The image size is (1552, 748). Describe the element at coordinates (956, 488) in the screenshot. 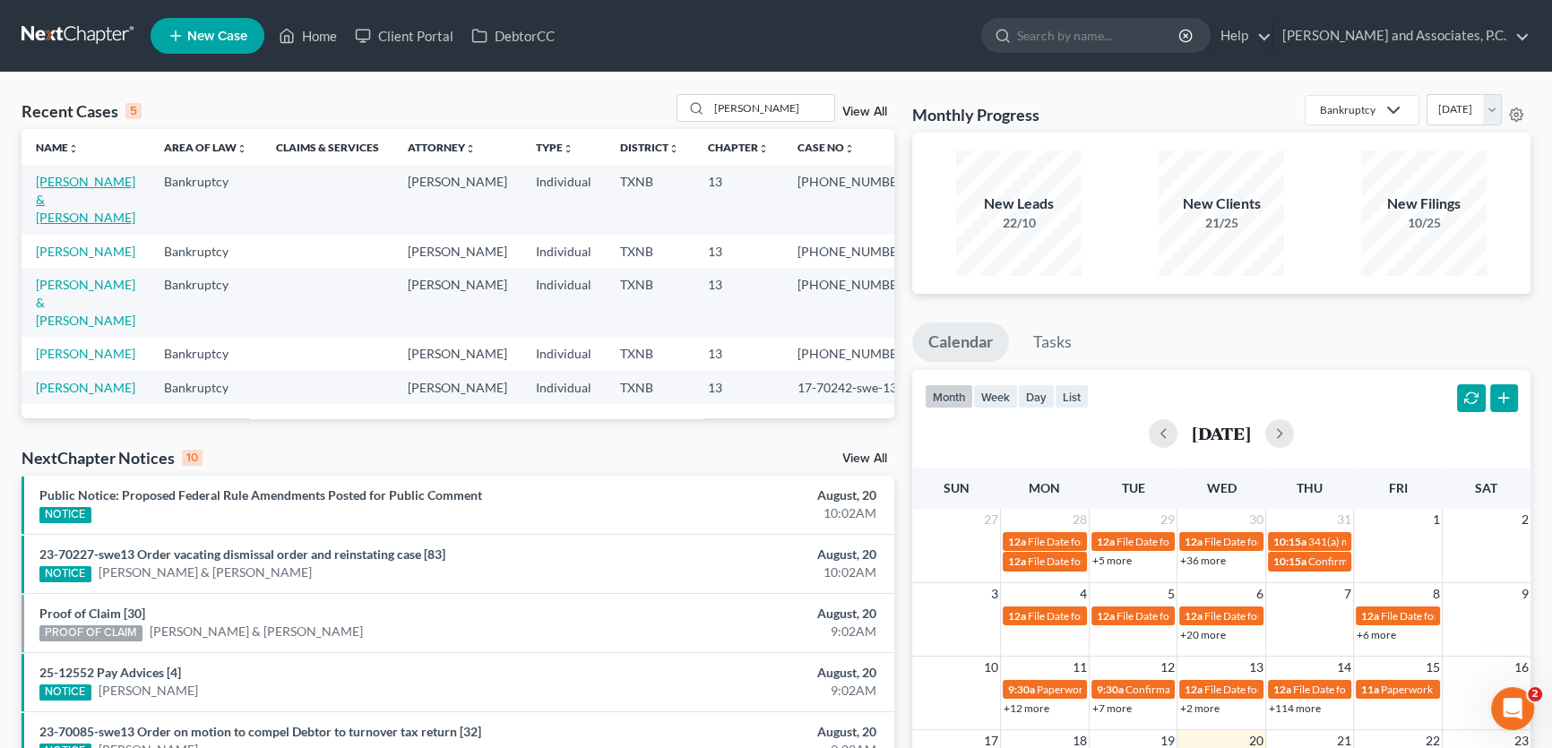

I see `span: Sun` at that location.